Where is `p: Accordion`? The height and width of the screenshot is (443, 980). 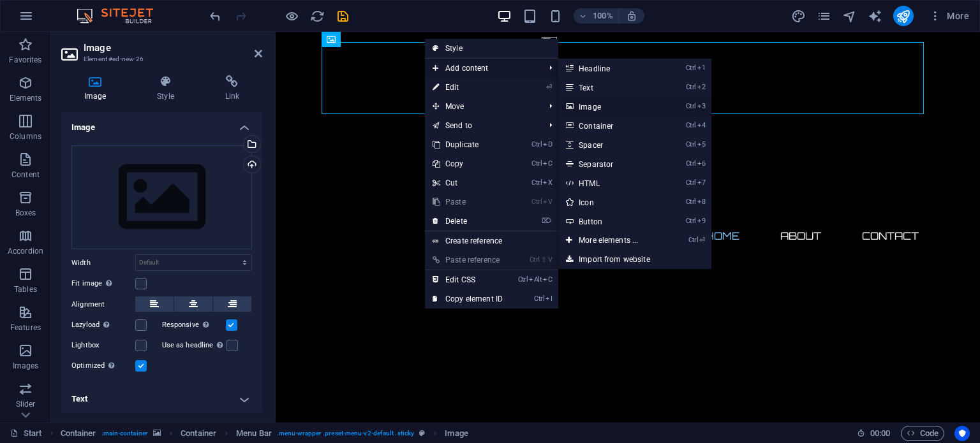
p: Accordion is located at coordinates (26, 251).